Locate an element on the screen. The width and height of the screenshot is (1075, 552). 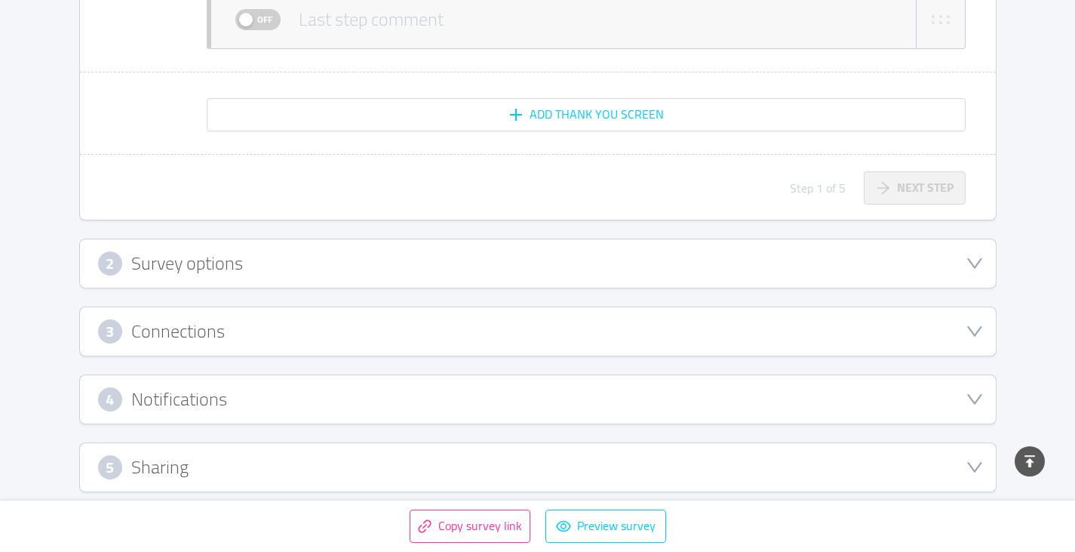
span: 3 is located at coordinates (109, 331).